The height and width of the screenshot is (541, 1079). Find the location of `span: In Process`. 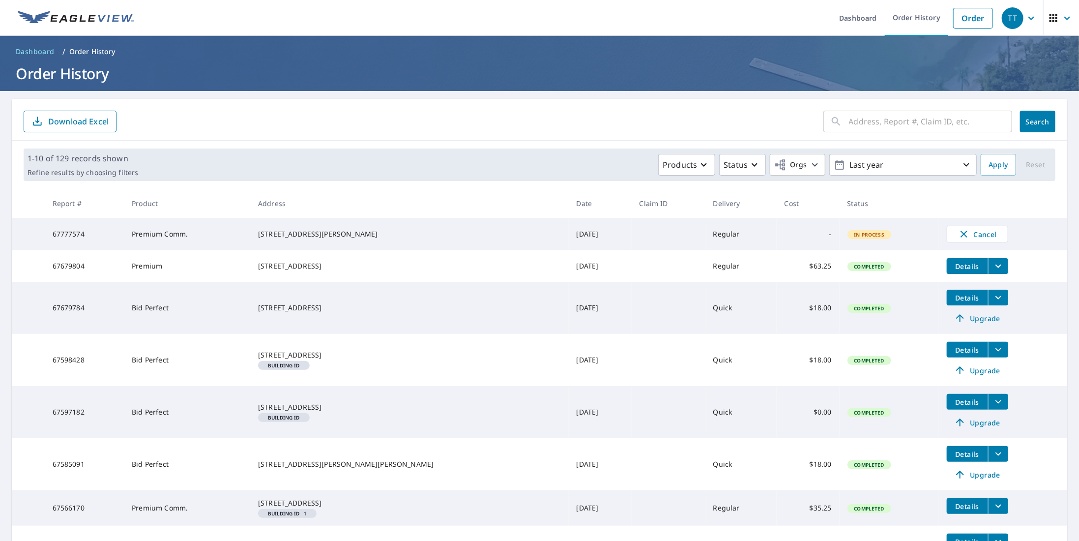

span: In Process is located at coordinates (869, 234).